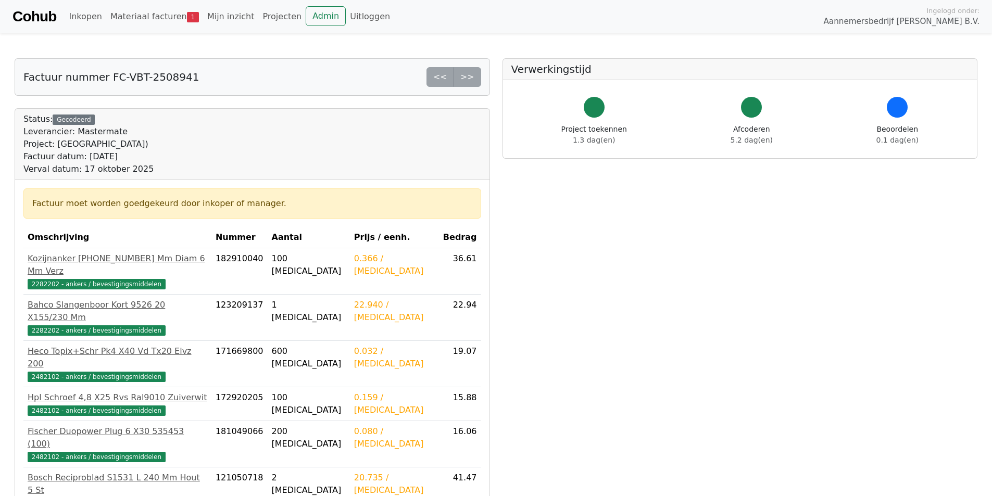 The image size is (992, 496). Describe the element at coordinates (459, 444) in the screenshot. I see `td: 16.06` at that location.